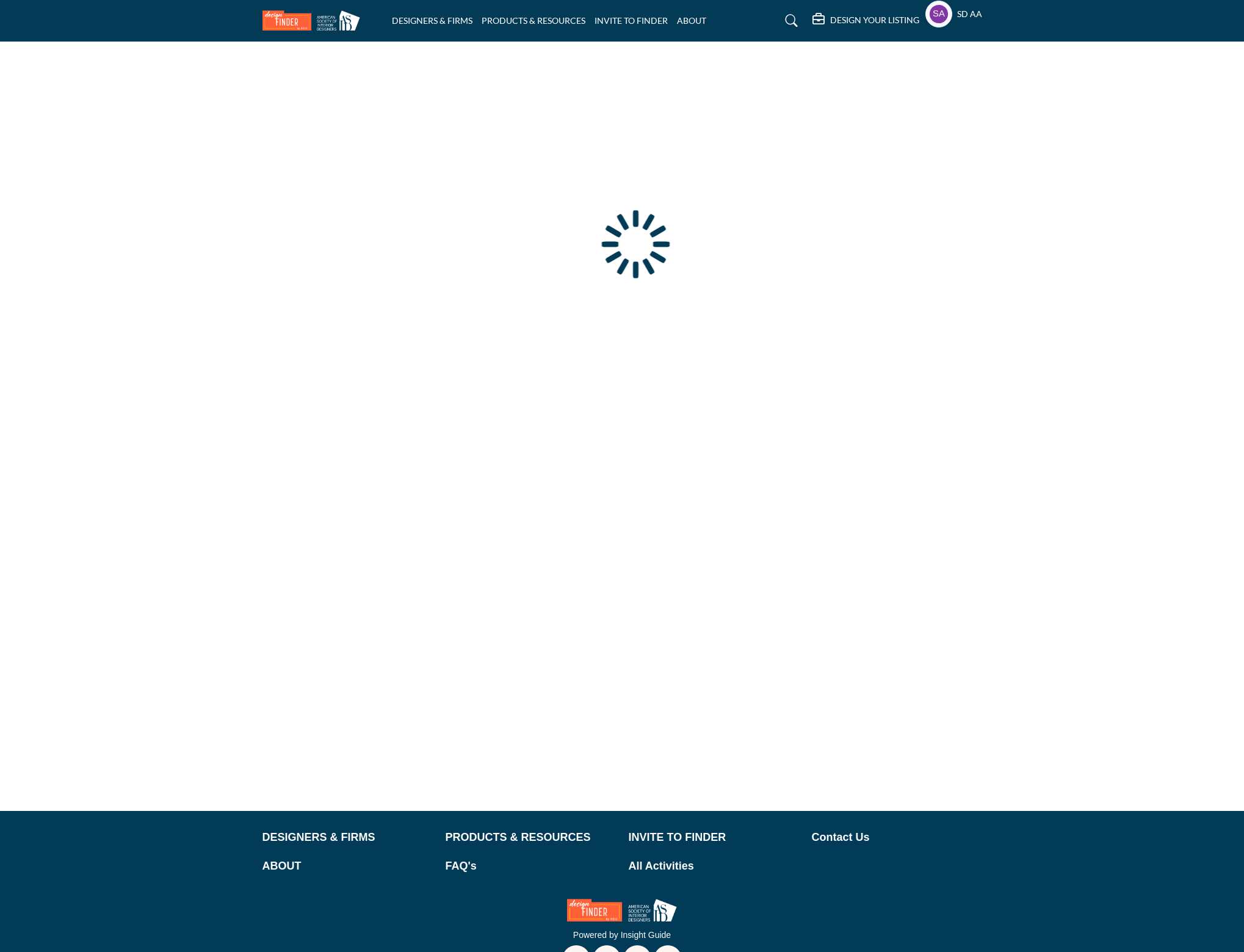 This screenshot has height=952, width=1244. Describe the element at coordinates (348, 865) in the screenshot. I see `p: ABOUT` at that location.